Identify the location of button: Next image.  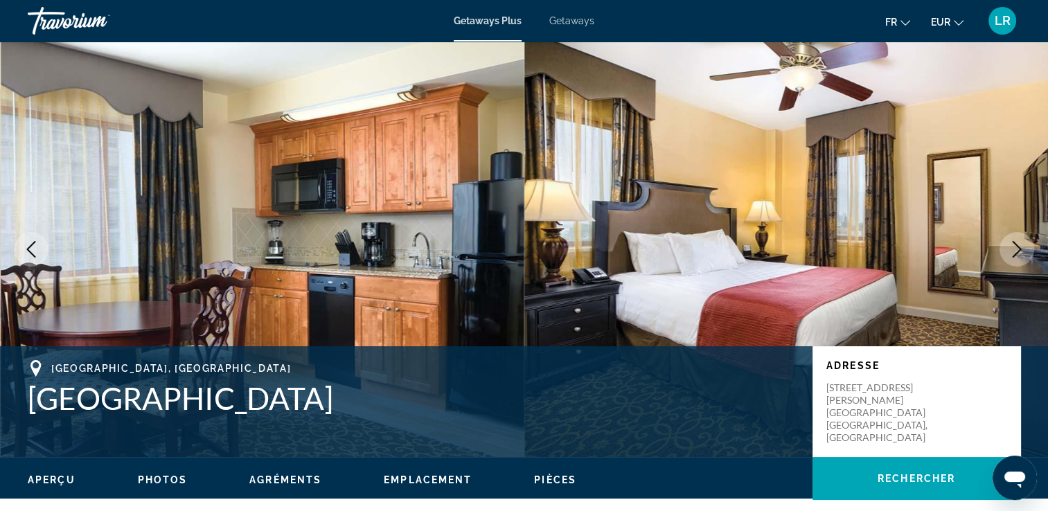
(1017, 249).